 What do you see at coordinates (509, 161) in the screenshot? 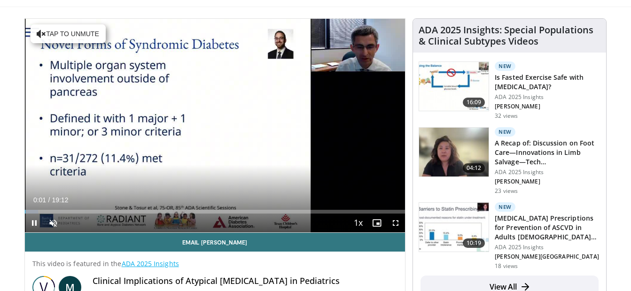
I see `a: 04:12 New A Recap of: Discussion on Foot Care—Innovations in Limb Salvage—Tech… ADA 2025 Insights...` at bounding box center [509, 161].